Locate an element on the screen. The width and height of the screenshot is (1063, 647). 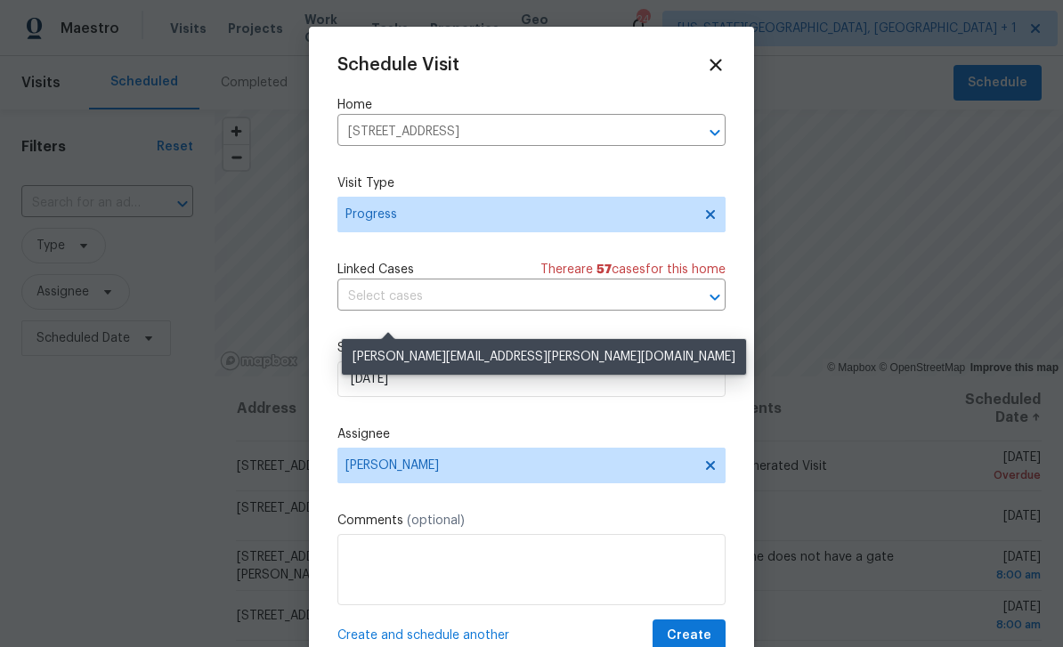
label: Comments is located at coordinates (532, 521).